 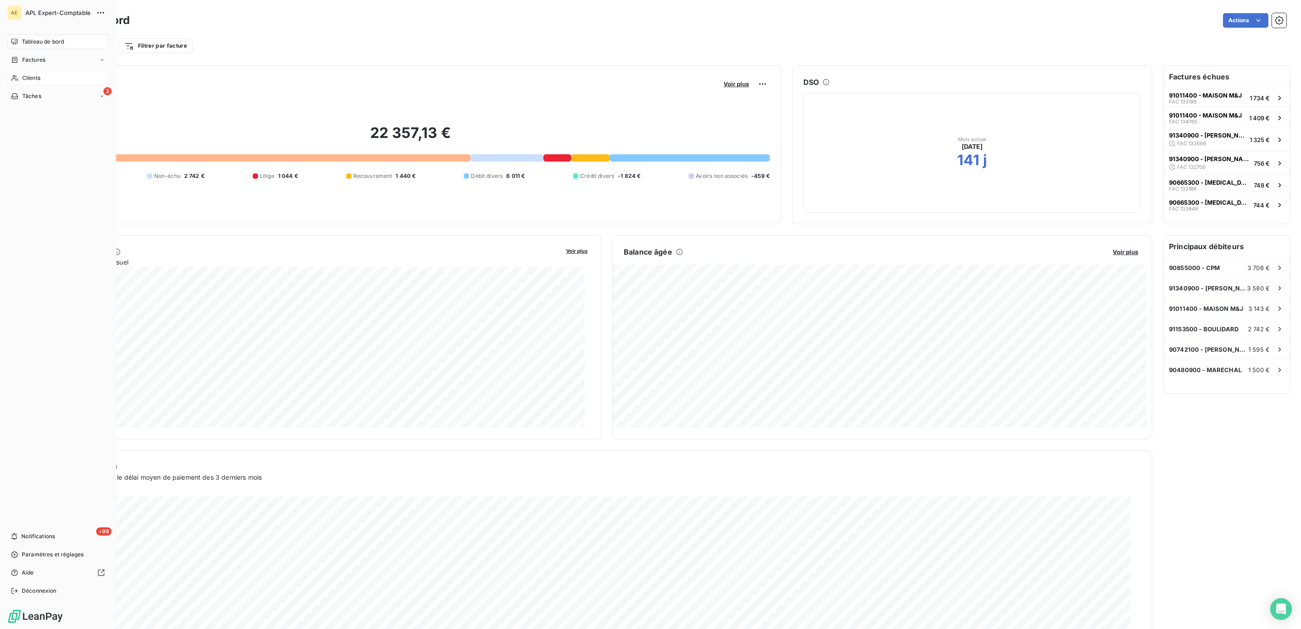 I want to click on span: Non-échu, so click(x=167, y=176).